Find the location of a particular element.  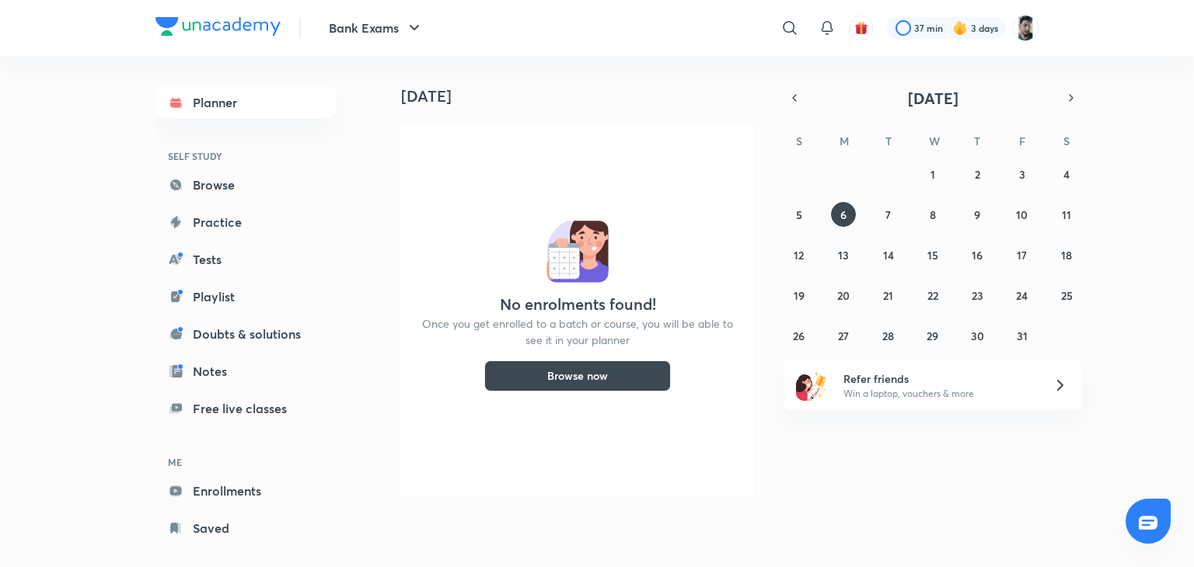

abbr: October 6, 2025 is located at coordinates (843, 215).